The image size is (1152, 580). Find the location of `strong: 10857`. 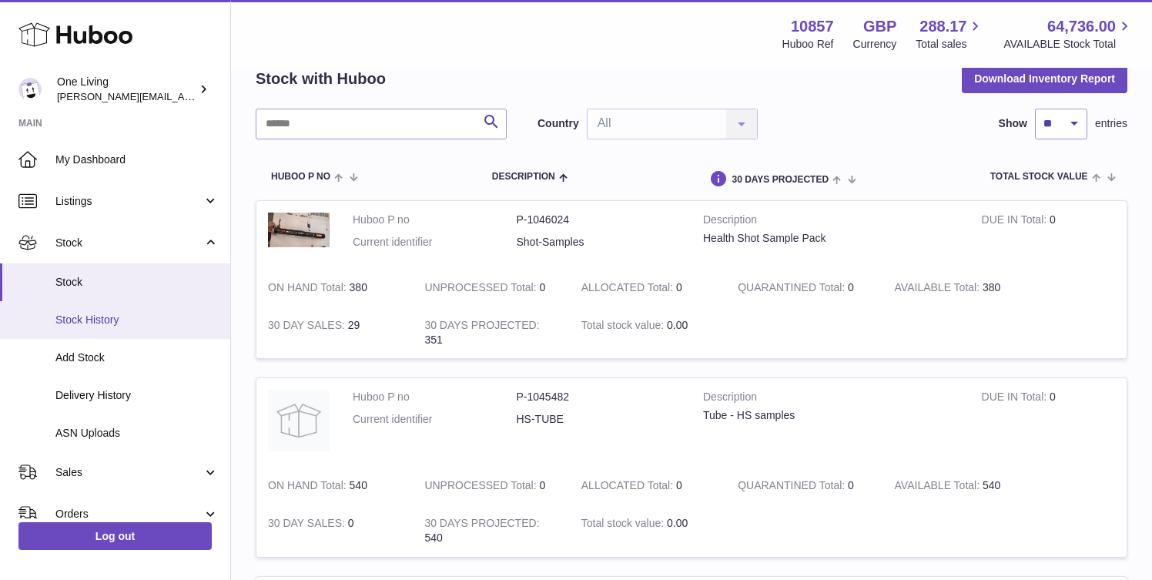

strong: 10857 is located at coordinates (813, 26).